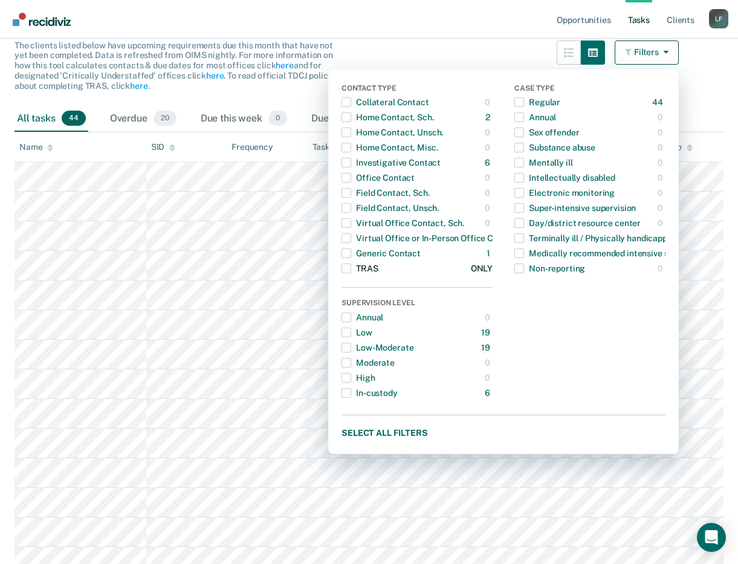 This screenshot has width=738, height=564. Describe the element at coordinates (547, 132) in the screenshot. I see `div: Sex offender` at that location.